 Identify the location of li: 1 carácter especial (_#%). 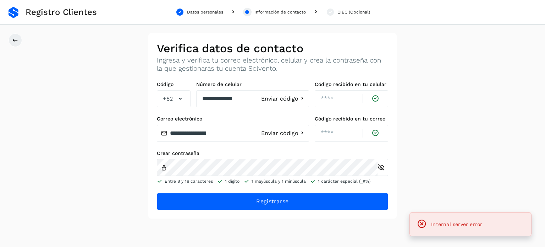
(340, 181).